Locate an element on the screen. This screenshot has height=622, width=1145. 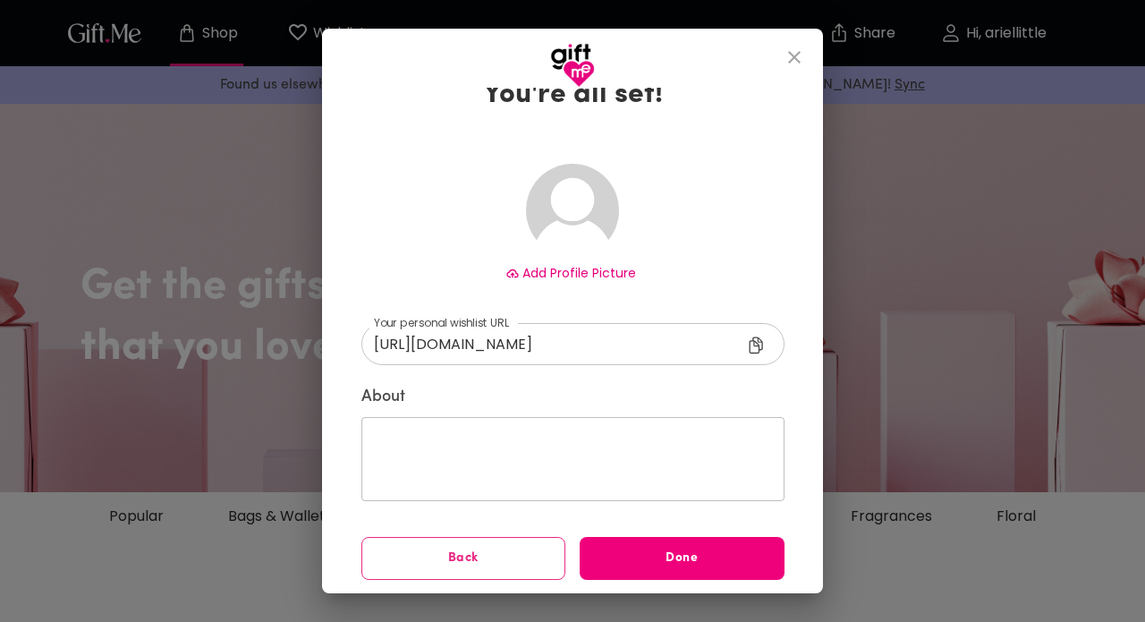
span: Done is located at coordinates (682, 558).